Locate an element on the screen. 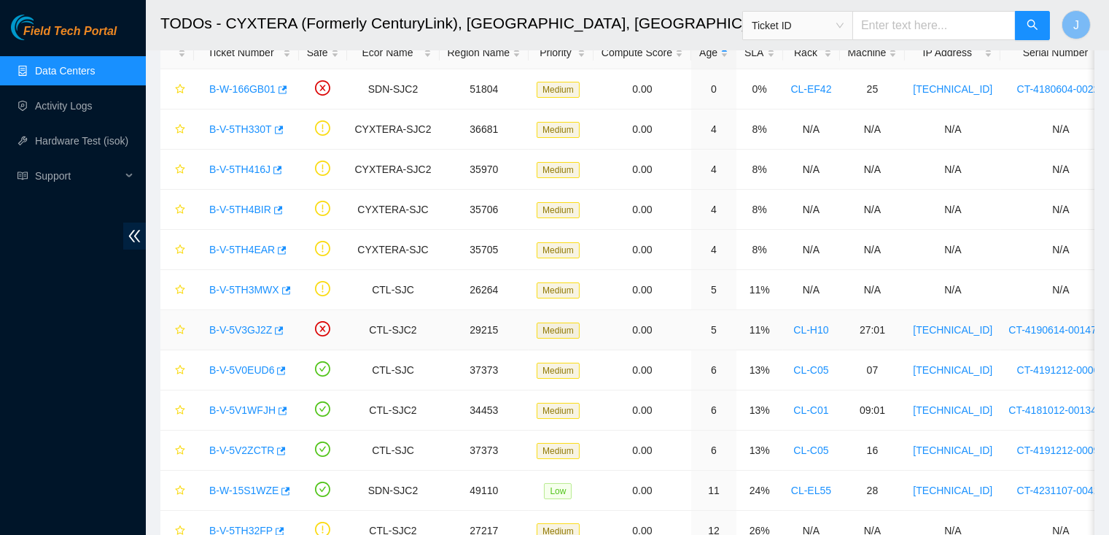 The image size is (1109, 535). span: search is located at coordinates (1033, 26).